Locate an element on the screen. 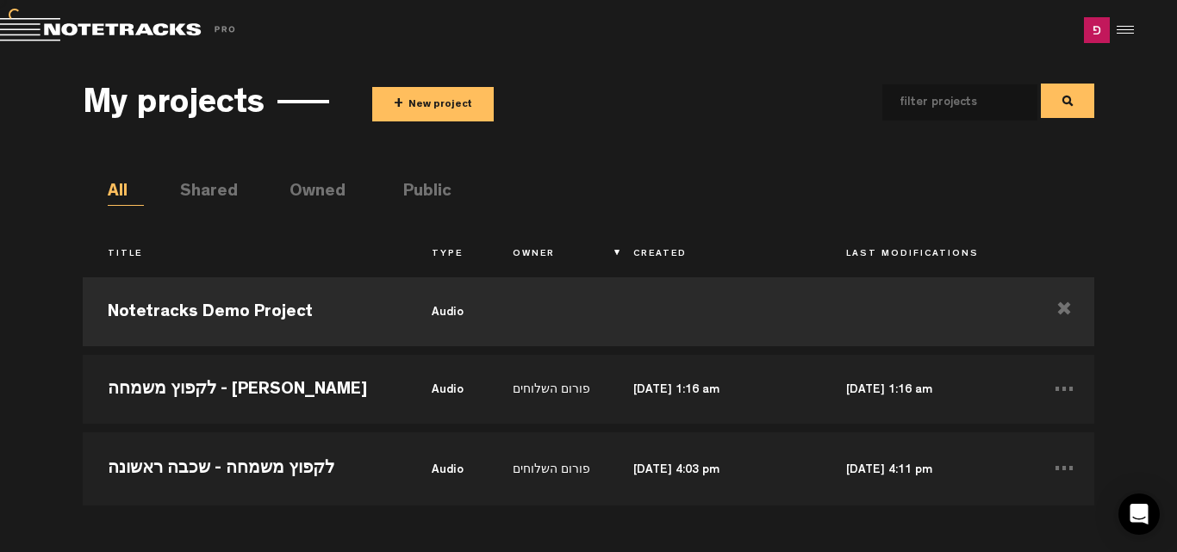  div: Open Intercom Messenger is located at coordinates (1139, 514).